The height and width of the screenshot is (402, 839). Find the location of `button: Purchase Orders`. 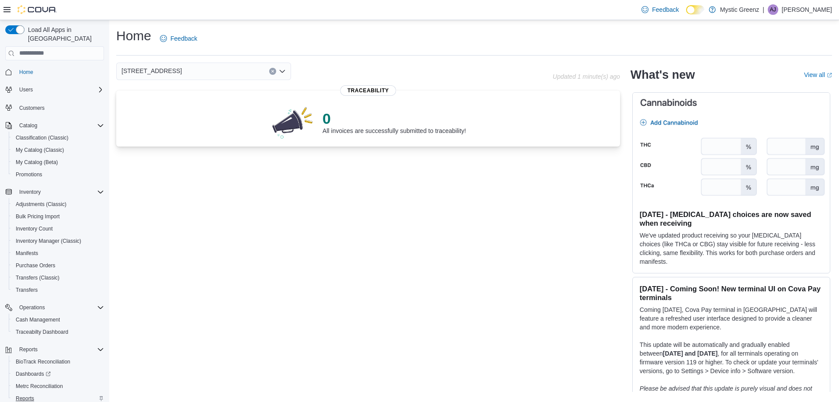

button: Purchase Orders is located at coordinates (58, 265).